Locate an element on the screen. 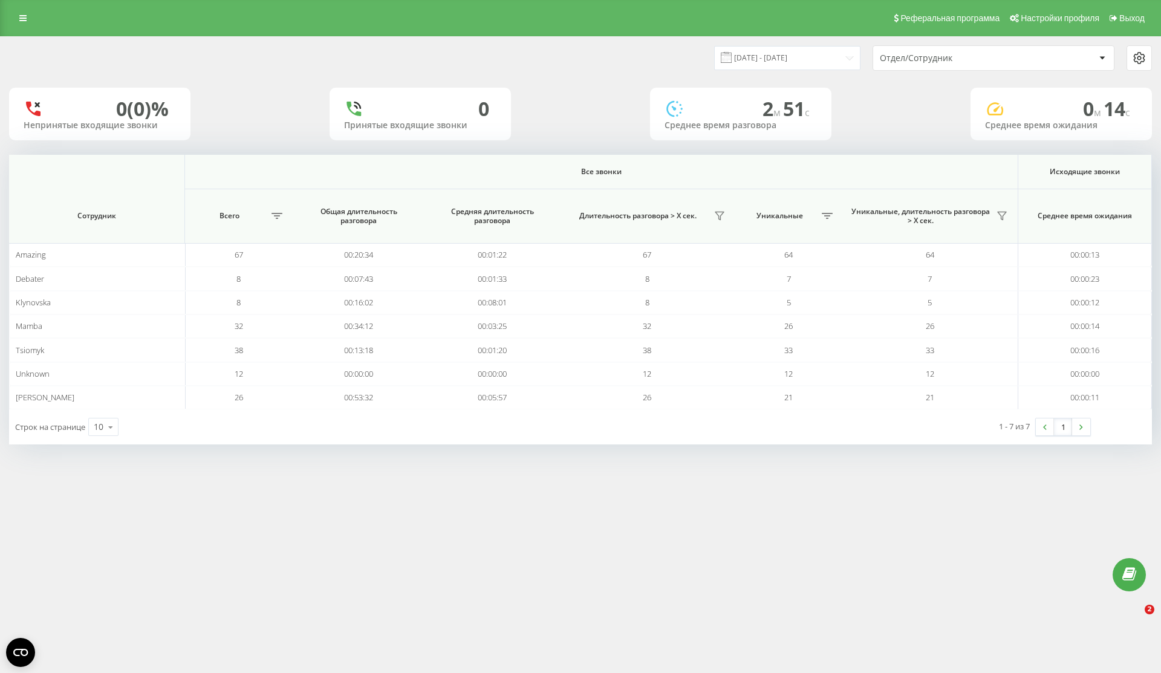 The width and height of the screenshot is (1161, 673). td: 00:07:43 is located at coordinates (359, 278).